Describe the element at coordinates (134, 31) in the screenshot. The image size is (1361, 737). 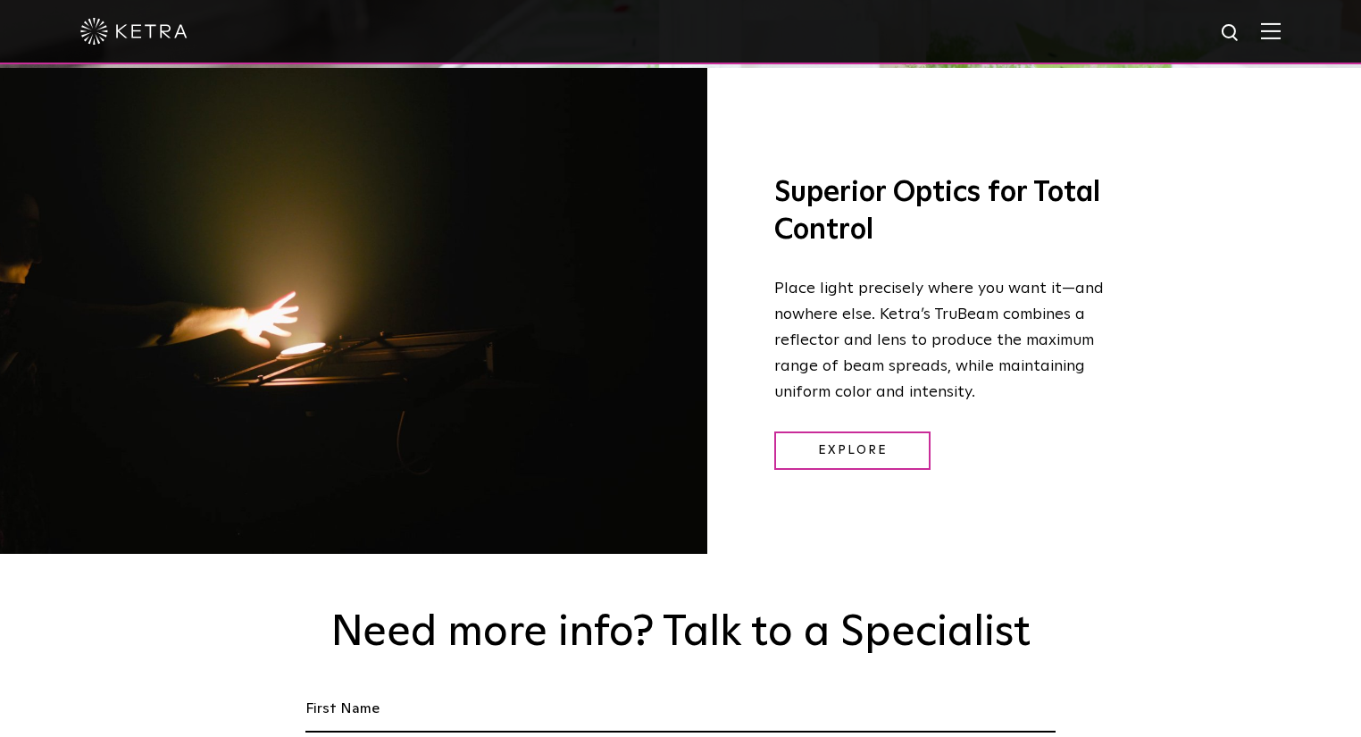
I see `img: ketra-logo-2019-white` at that location.